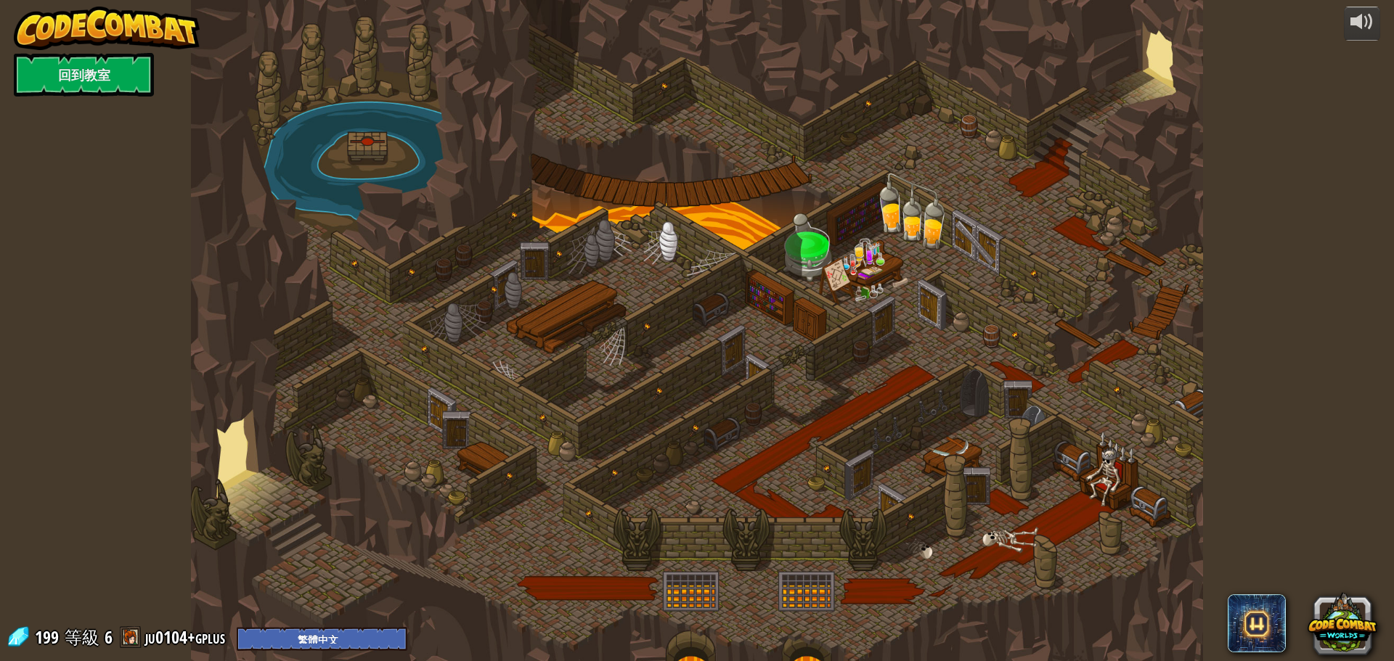  What do you see at coordinates (82, 637) in the screenshot?
I see `span: 等級` at bounding box center [82, 637].